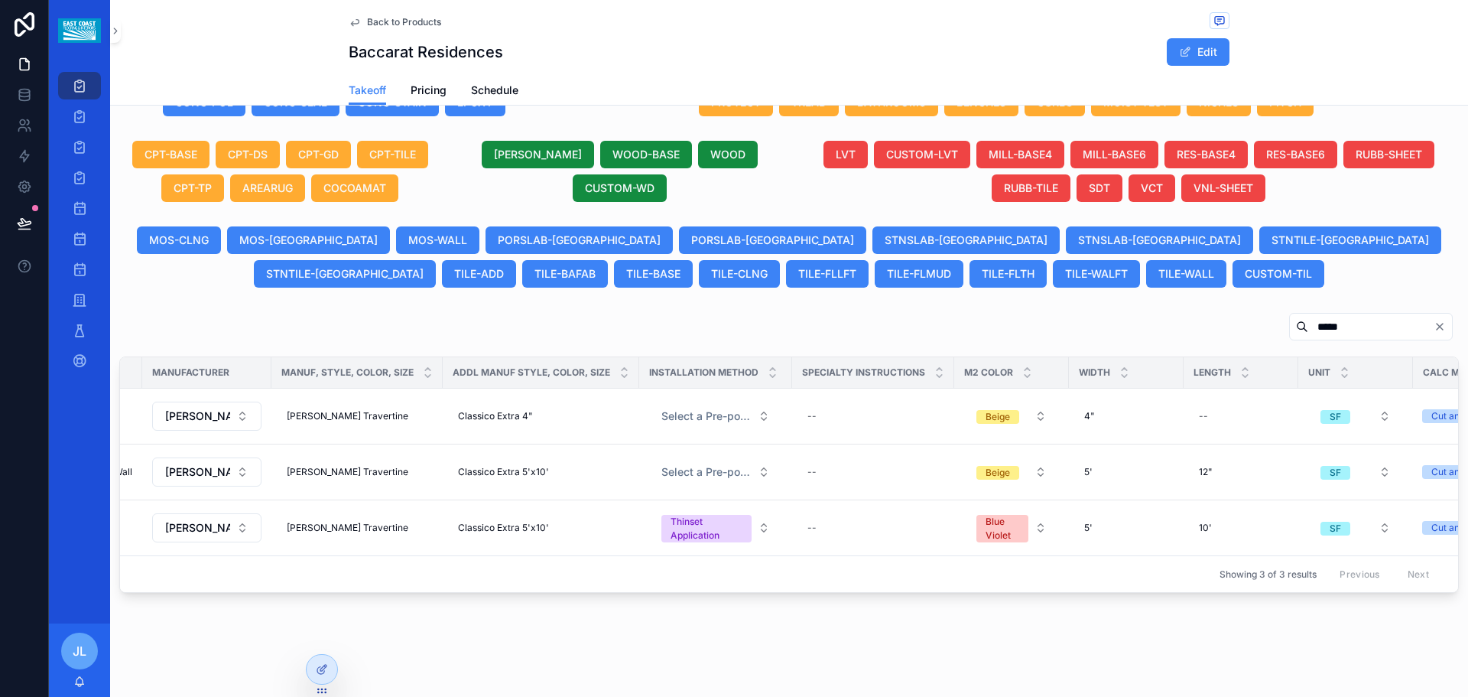 The width and height of the screenshot is (1468, 697). Describe the element at coordinates (1295, 154) in the screenshot. I see `span: RES-BASE6` at that location.